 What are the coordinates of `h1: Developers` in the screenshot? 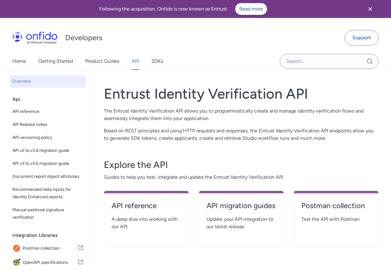 It's located at (84, 38).